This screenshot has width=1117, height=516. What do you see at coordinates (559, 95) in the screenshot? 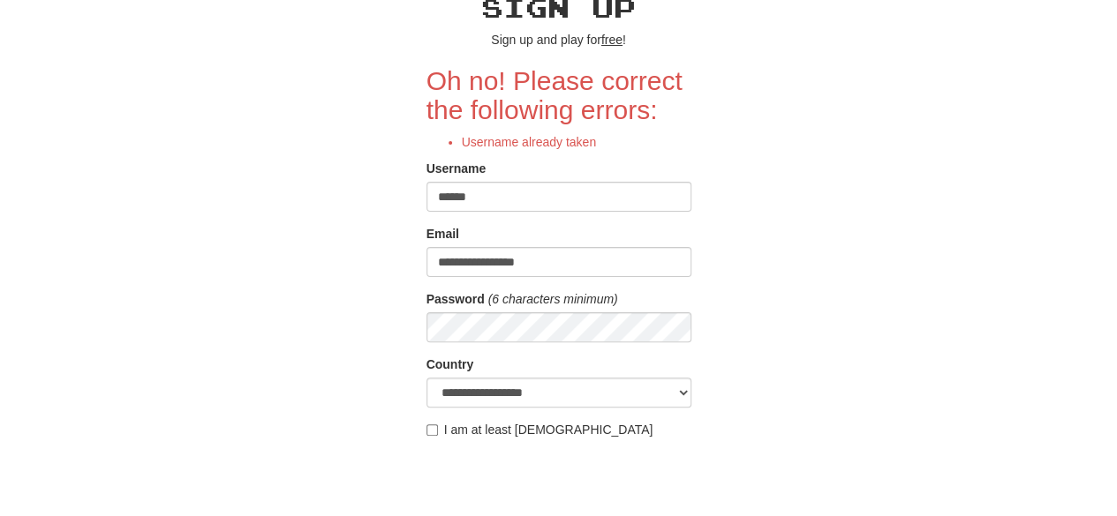
I see `h2: Oh no! Please correct the following errors:` at bounding box center [559, 95].